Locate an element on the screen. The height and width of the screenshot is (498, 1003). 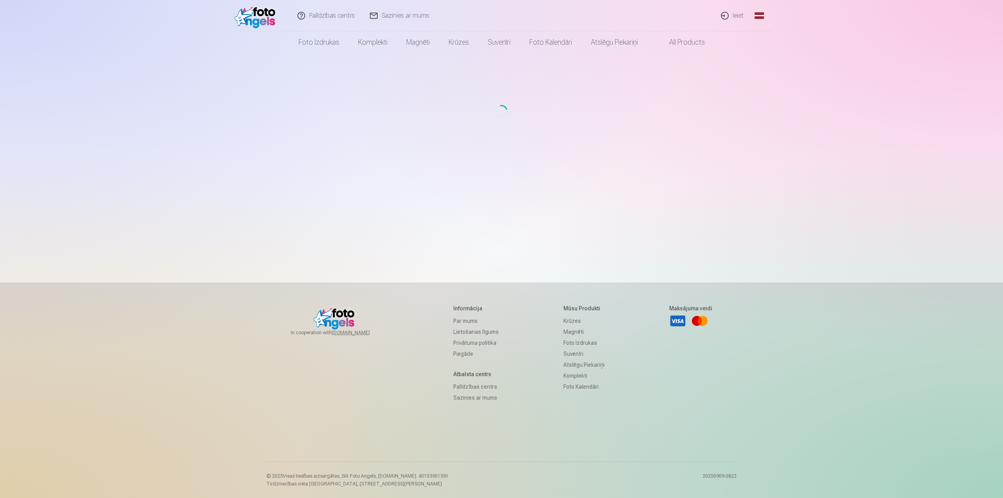
span: In cooperation with is located at coordinates (340, 333).